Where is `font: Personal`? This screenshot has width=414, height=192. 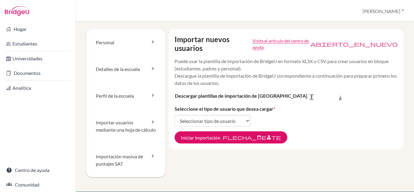 font: Personal is located at coordinates (105, 42).